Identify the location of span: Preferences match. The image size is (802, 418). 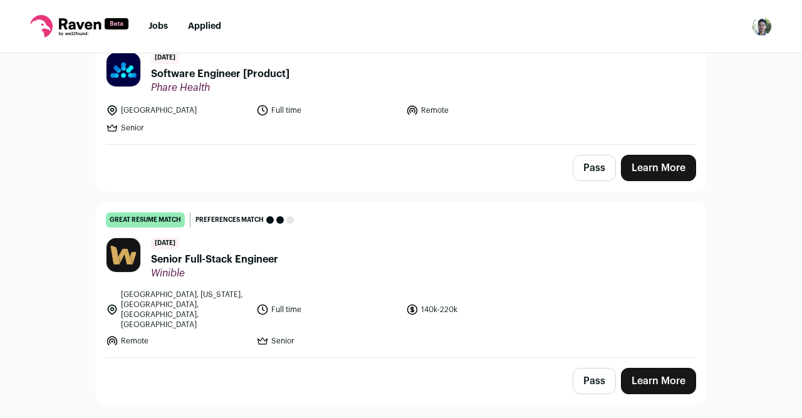
(229, 220).